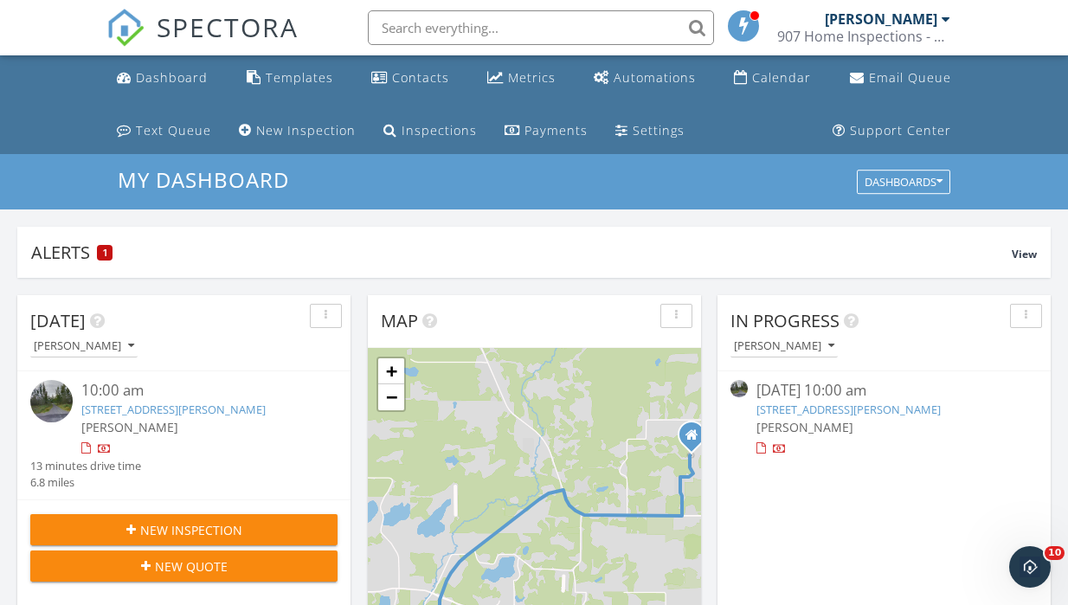  I want to click on a: Text Queue, so click(164, 131).